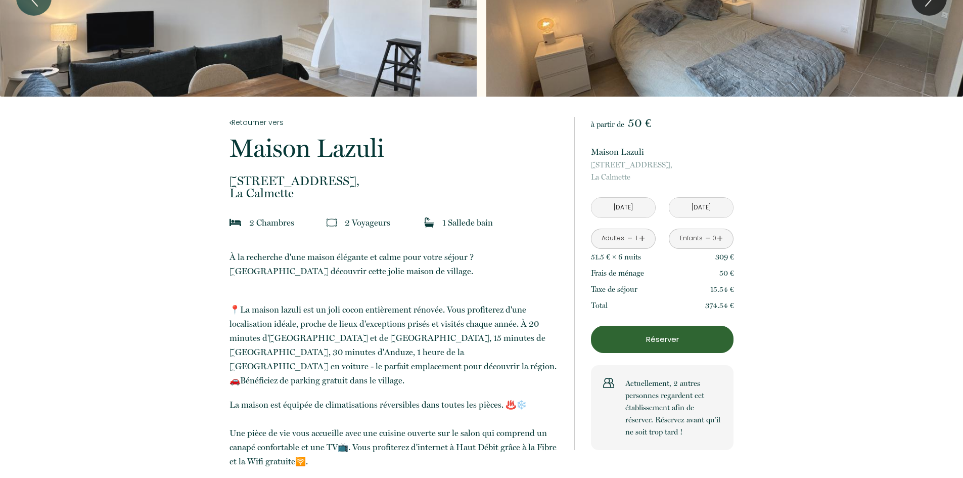 The height and width of the screenshot is (478, 963). Describe the element at coordinates (609, 383) in the screenshot. I see `img: users` at that location.